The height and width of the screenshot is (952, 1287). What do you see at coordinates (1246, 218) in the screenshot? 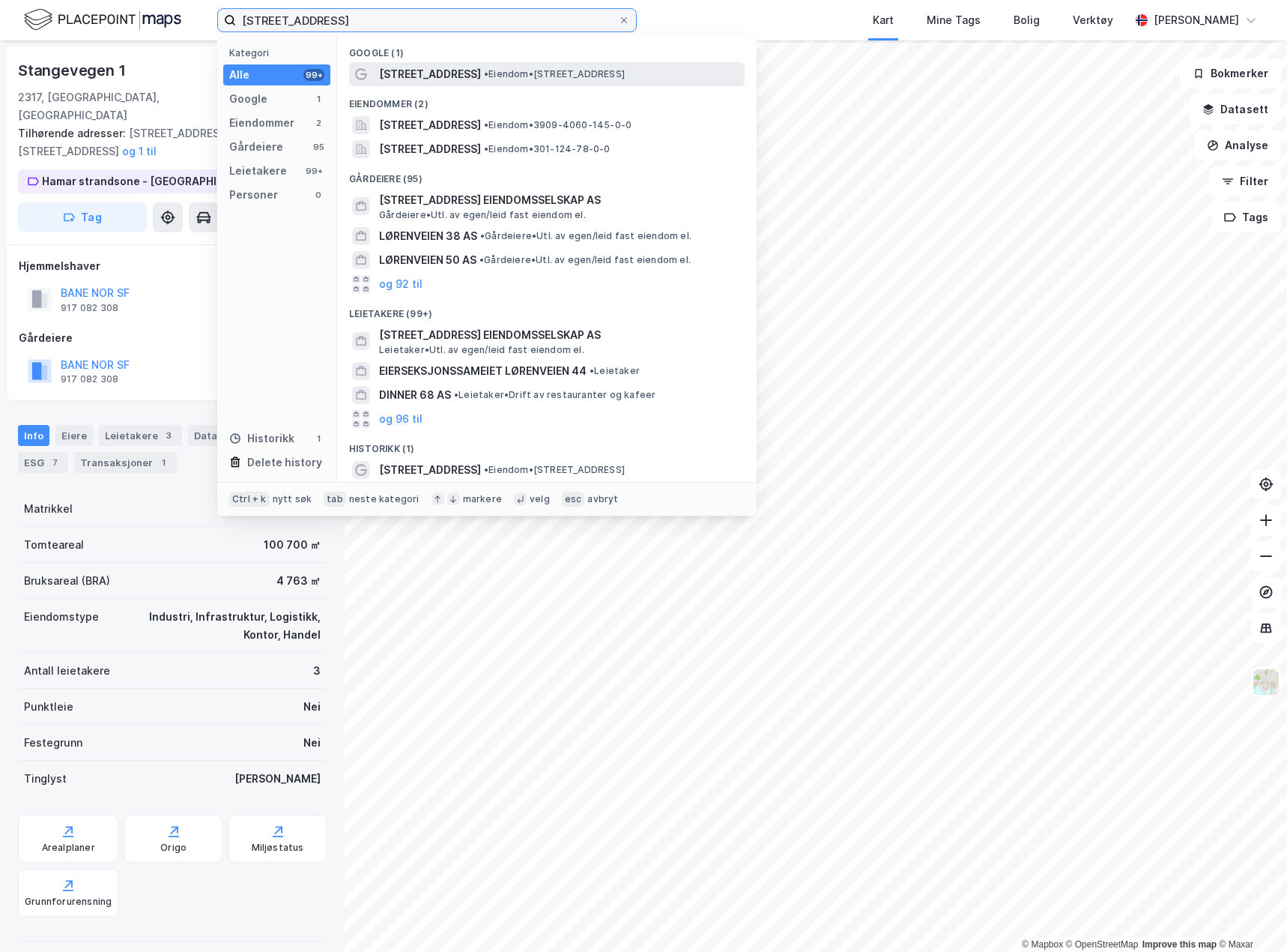
I see `button: Tags` at bounding box center [1246, 218].